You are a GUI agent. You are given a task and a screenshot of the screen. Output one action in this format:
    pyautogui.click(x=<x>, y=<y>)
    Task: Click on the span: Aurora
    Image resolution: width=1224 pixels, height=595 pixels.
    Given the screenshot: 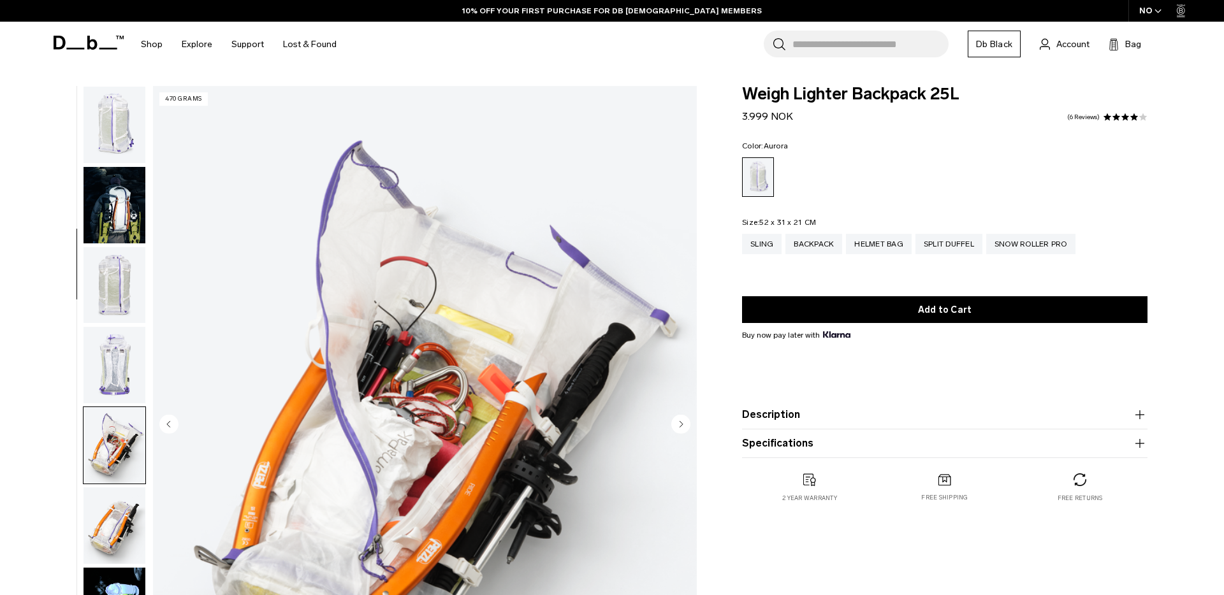 What is the action you would take?
    pyautogui.click(x=776, y=146)
    